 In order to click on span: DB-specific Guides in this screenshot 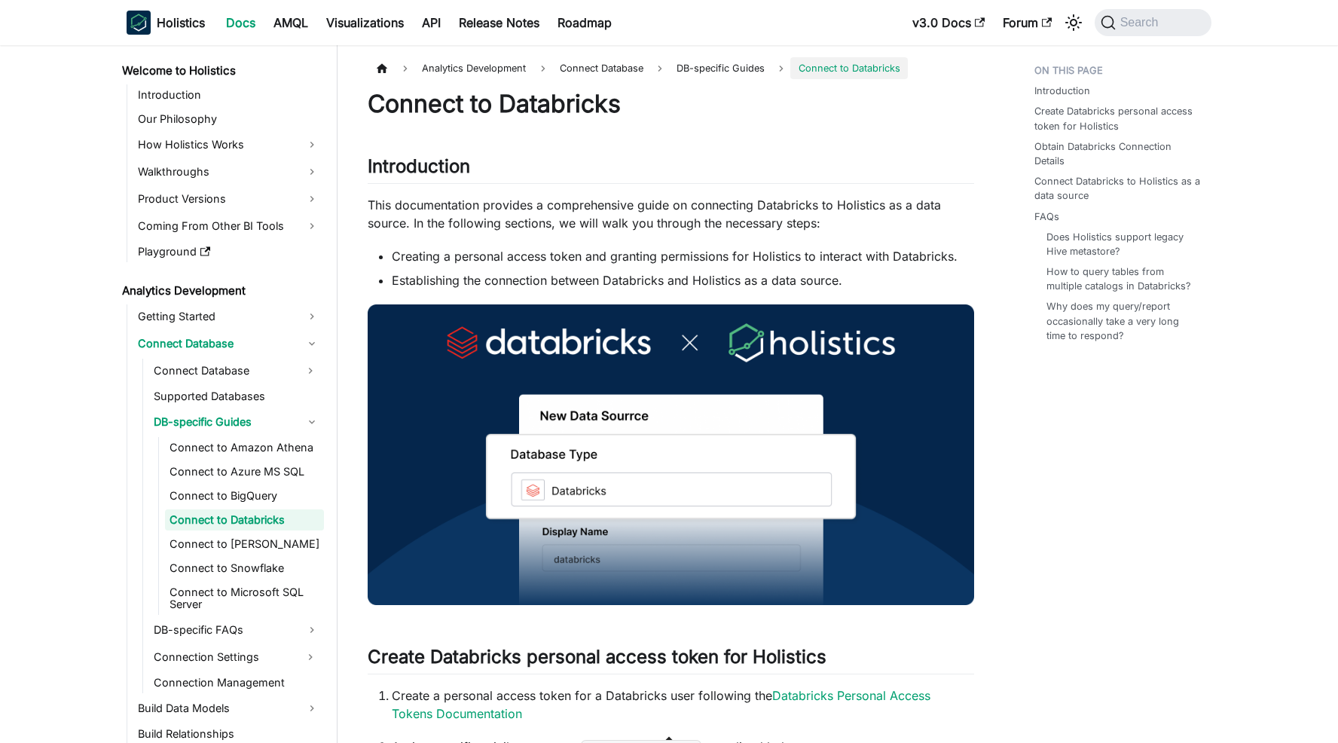, I will do `click(720, 68)`.